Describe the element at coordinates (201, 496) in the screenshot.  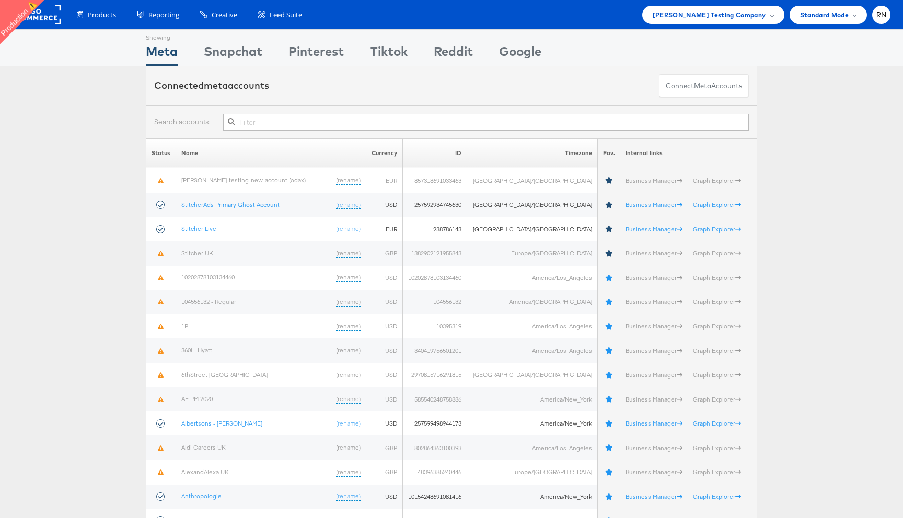
I see `a: Anthropologie` at that location.